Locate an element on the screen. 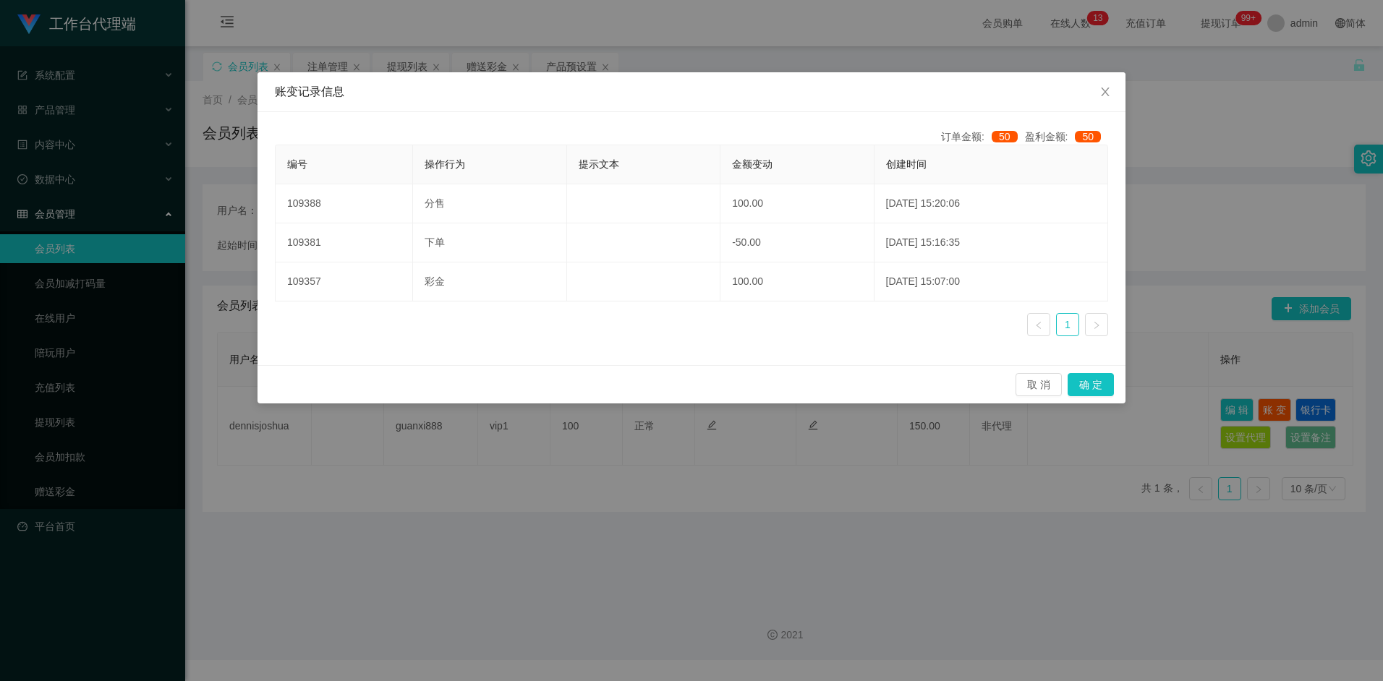 Image resolution: width=1383 pixels, height=681 pixels. a: 1 is located at coordinates (1067, 325).